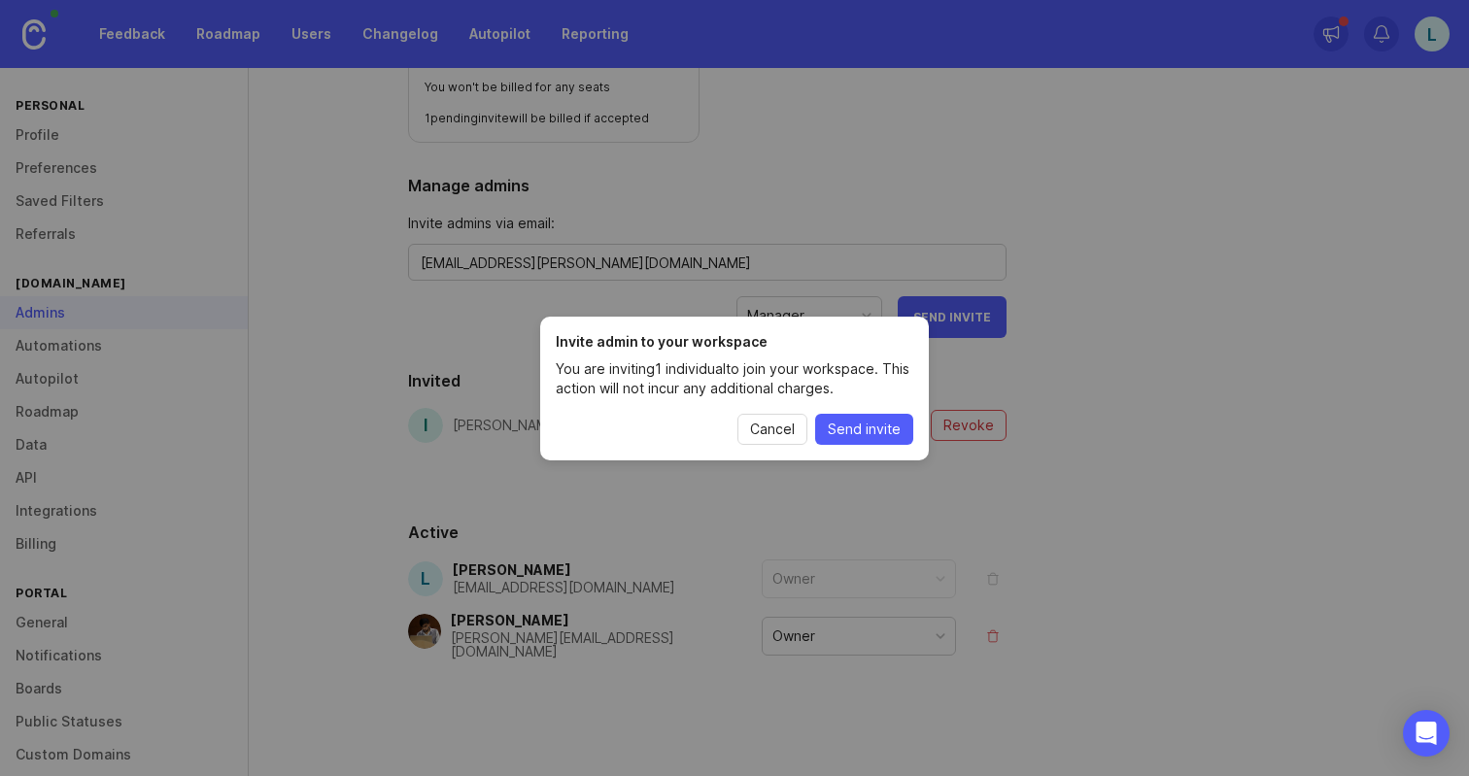 The image size is (1469, 776). What do you see at coordinates (863, 429) in the screenshot?
I see `span: Send invite` at bounding box center [863, 429].